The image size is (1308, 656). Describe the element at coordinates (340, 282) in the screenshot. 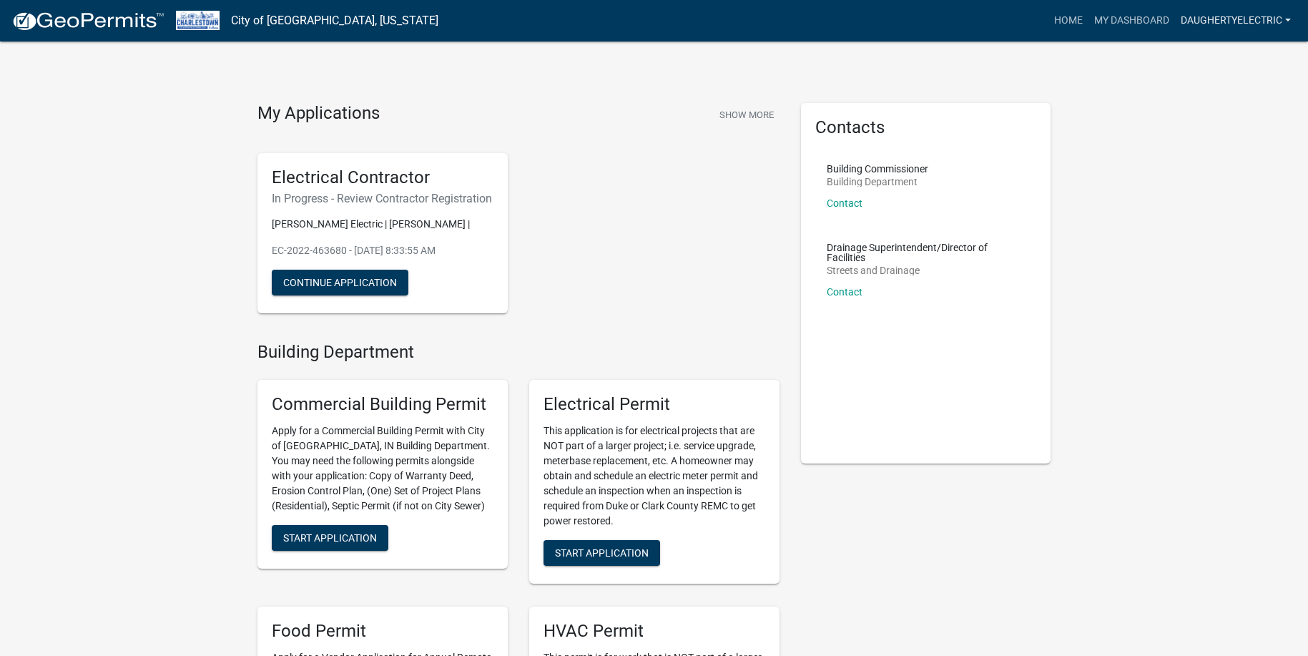

I see `button: Continue Application` at that location.